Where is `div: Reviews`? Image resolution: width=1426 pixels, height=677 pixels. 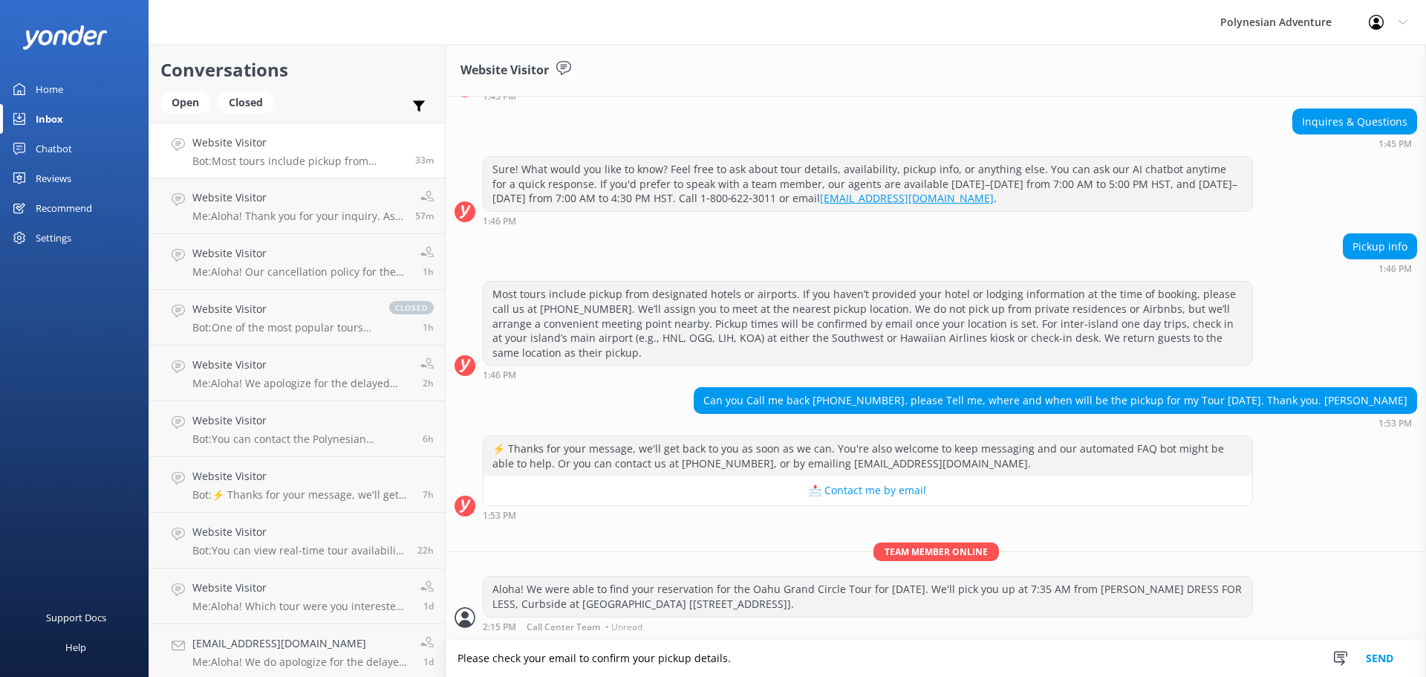
div: Reviews is located at coordinates (53, 178).